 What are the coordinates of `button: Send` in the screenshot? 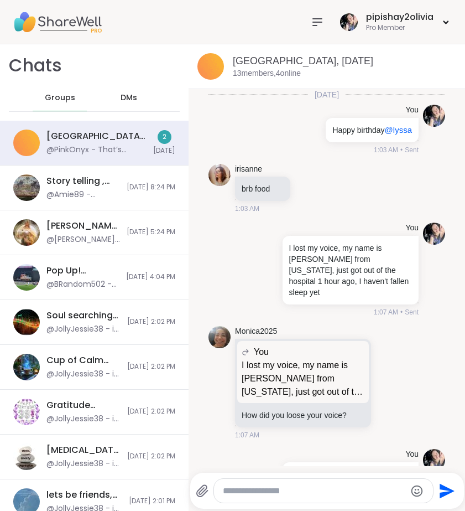 It's located at (446, 490).